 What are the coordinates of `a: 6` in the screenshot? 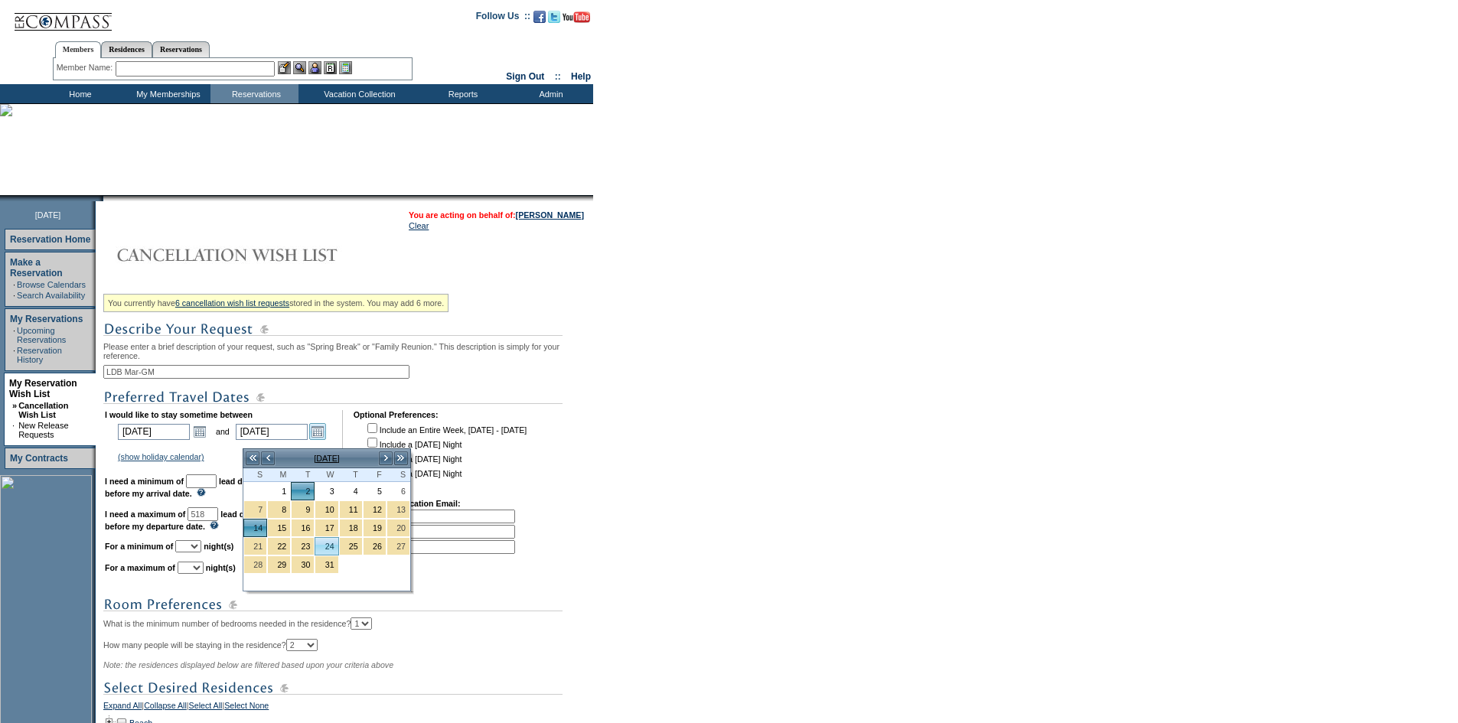 It's located at (398, 491).